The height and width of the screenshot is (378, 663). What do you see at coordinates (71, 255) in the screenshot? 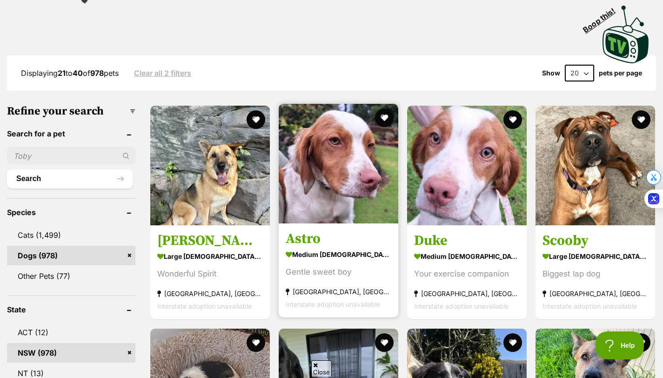
I see `a: Dogs (978)` at bounding box center [71, 255].